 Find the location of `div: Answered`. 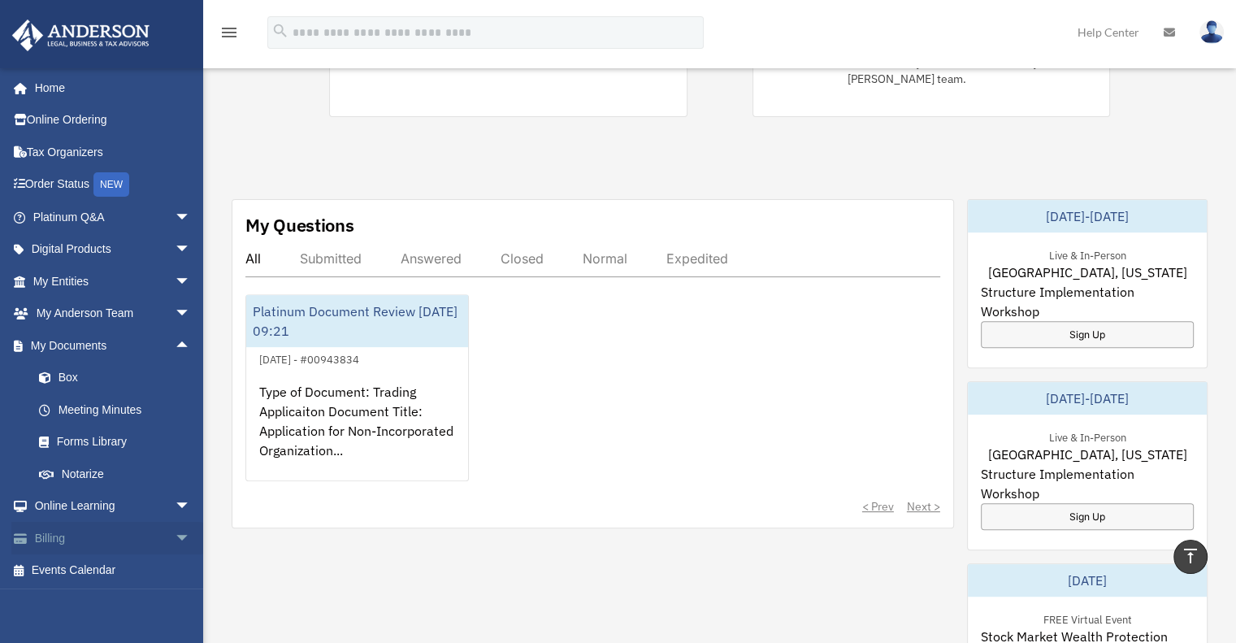

div: Answered is located at coordinates (431, 258).